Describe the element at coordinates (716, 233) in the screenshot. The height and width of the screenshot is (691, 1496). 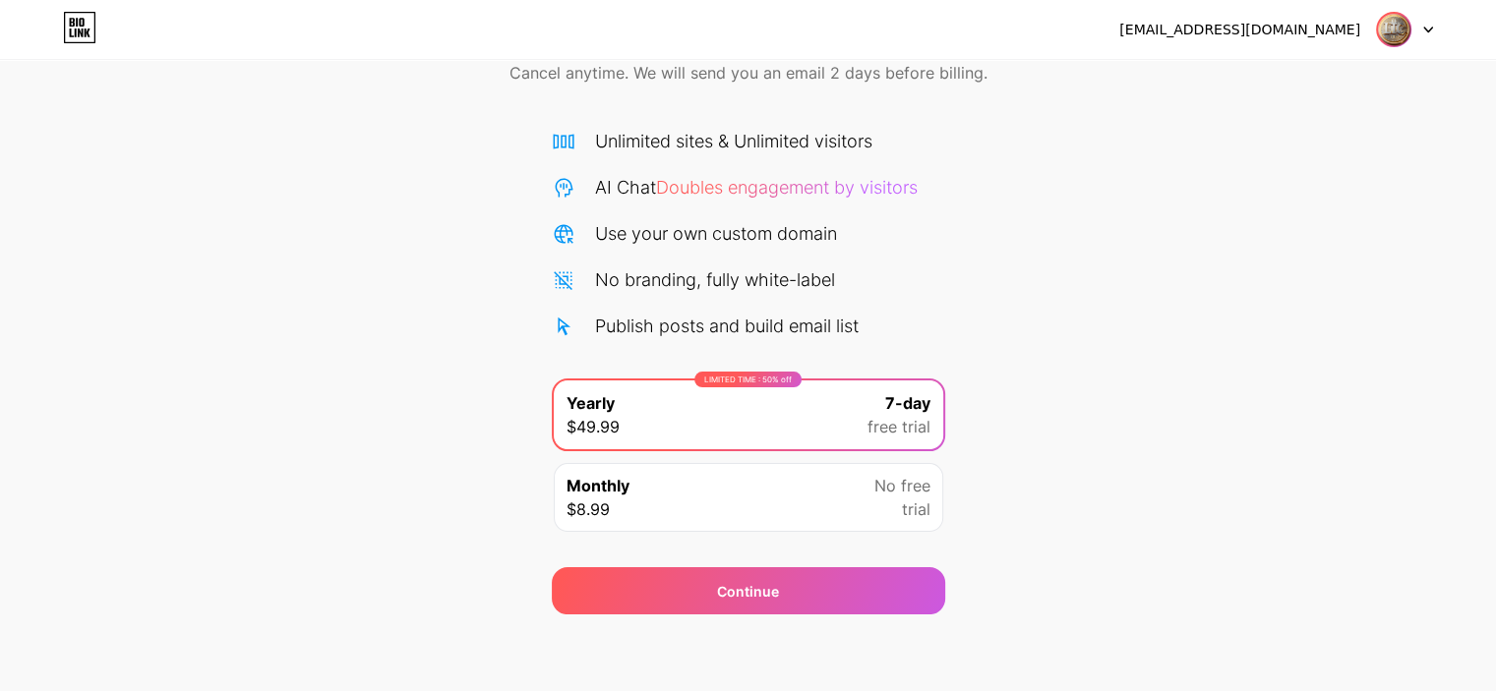
I see `div: Use your own custom domain` at that location.